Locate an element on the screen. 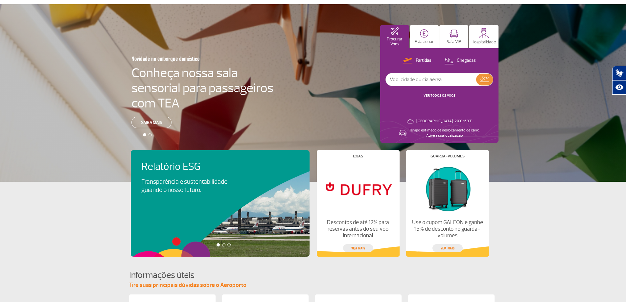 This screenshot has height=302, width=626. h4: Lojas is located at coordinates (358, 156).